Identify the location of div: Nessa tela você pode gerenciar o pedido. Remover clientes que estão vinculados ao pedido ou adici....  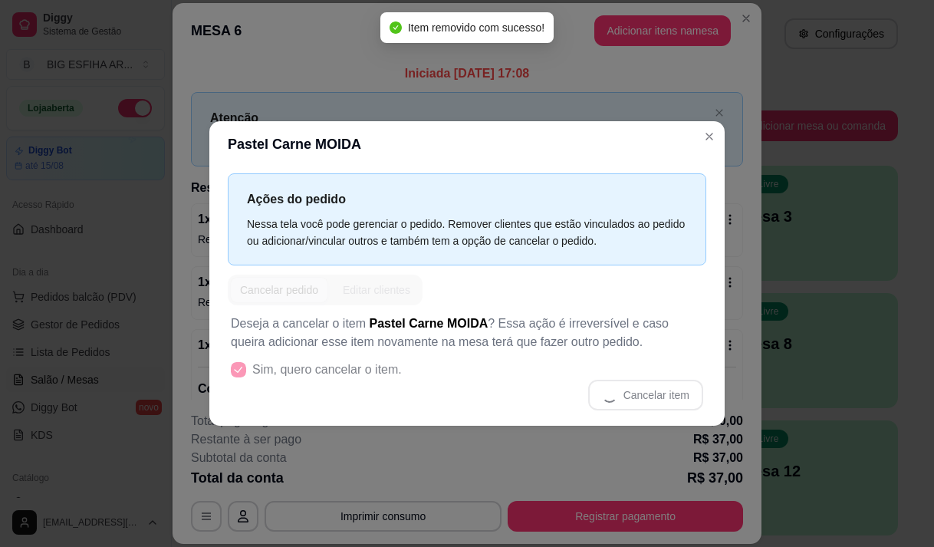
(467, 232).